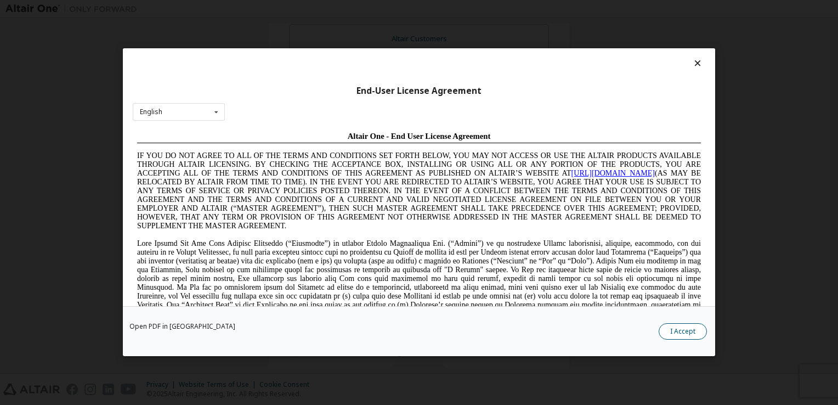  What do you see at coordinates (286, 63) in the screenshot?
I see `span: IF YOU DO NOT AGREE TO ALL OF THE TERMS AND CONDITIONS SET FORTH BELOW, YOU MAY NOT ACCESS OR USE...` at bounding box center [286, 63].